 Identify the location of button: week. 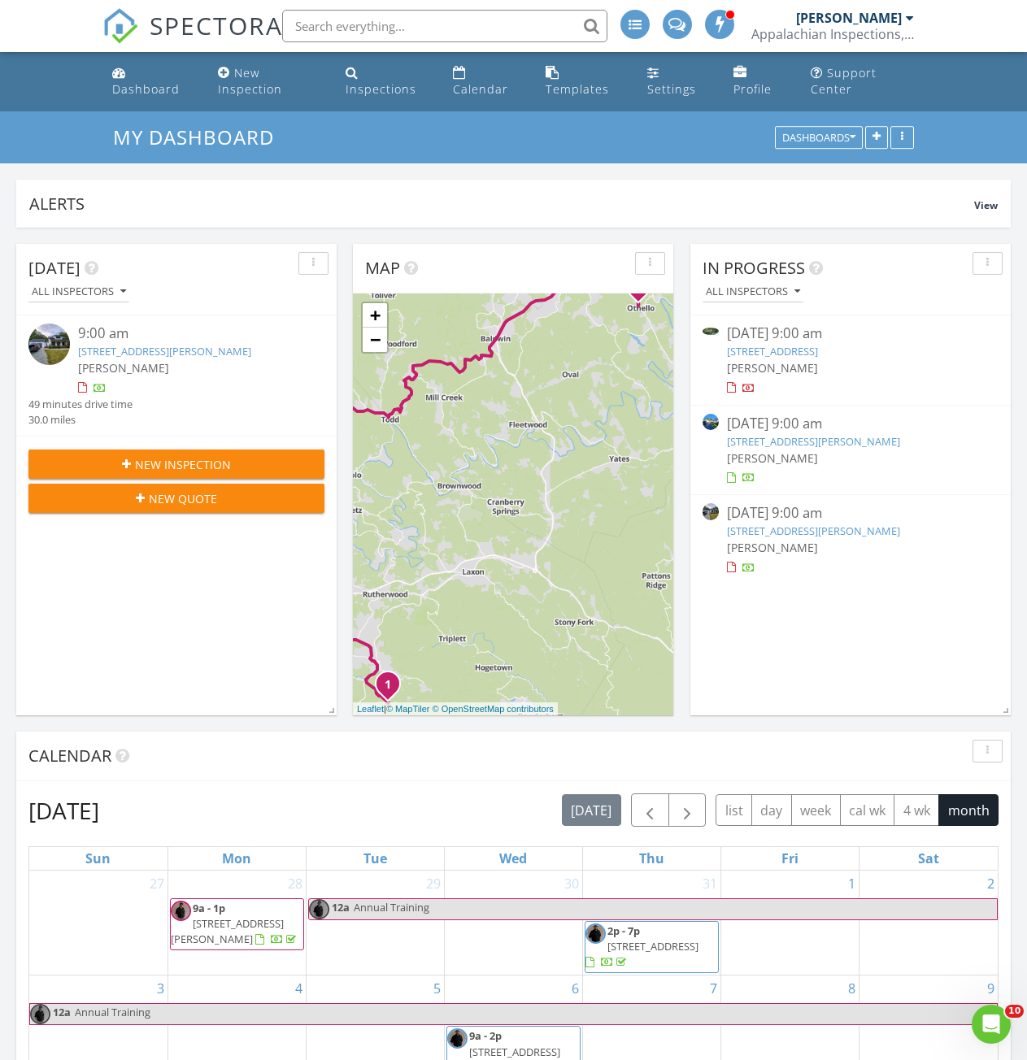
(815, 810).